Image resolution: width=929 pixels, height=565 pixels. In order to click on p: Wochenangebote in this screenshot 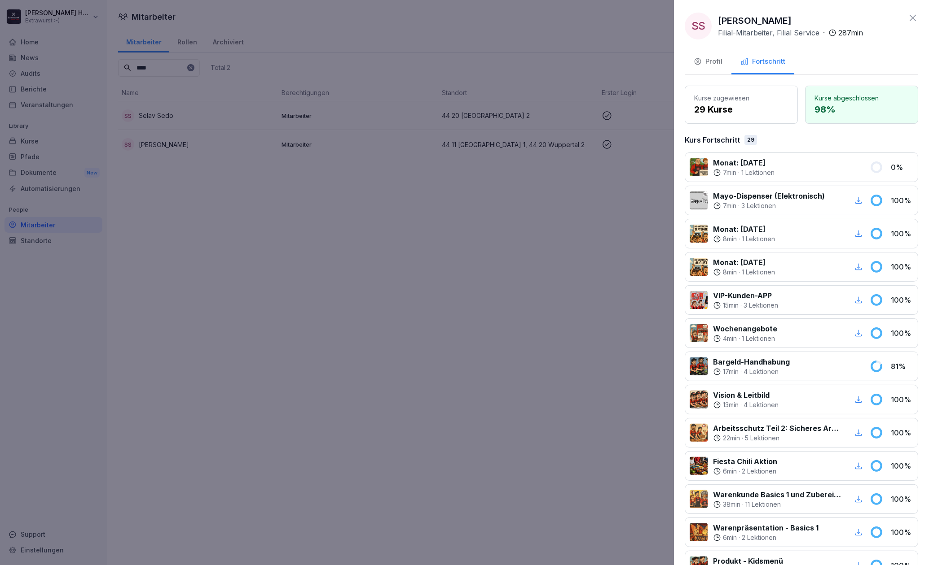, I will do `click(745, 329)`.